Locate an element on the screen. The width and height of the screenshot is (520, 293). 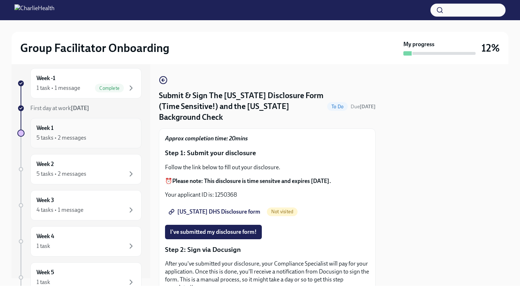
span: September 24th, 2025 09:00 is located at coordinates (363, 107).